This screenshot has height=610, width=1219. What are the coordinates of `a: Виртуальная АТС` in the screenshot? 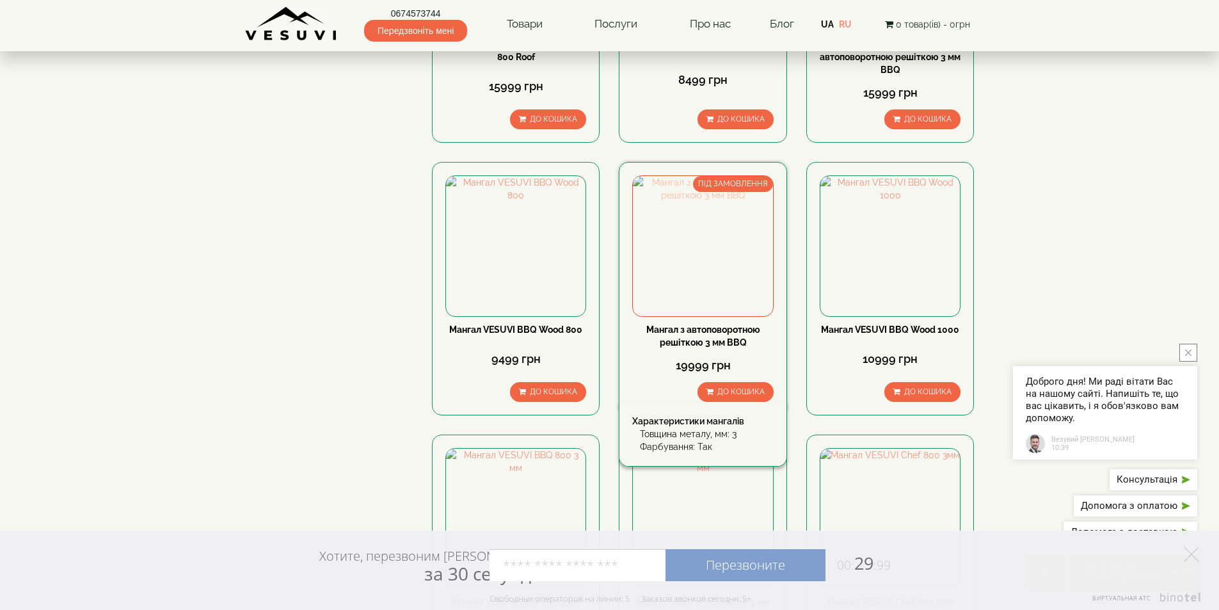 It's located at (1143, 601).